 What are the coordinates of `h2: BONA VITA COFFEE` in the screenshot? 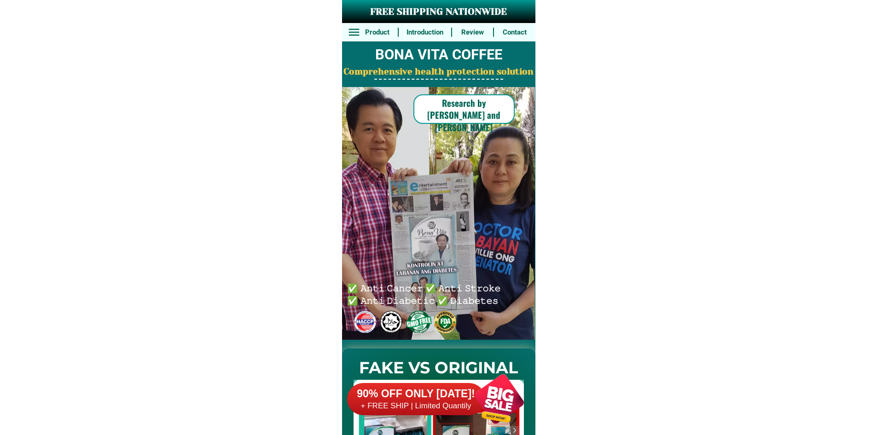 It's located at (439, 55).